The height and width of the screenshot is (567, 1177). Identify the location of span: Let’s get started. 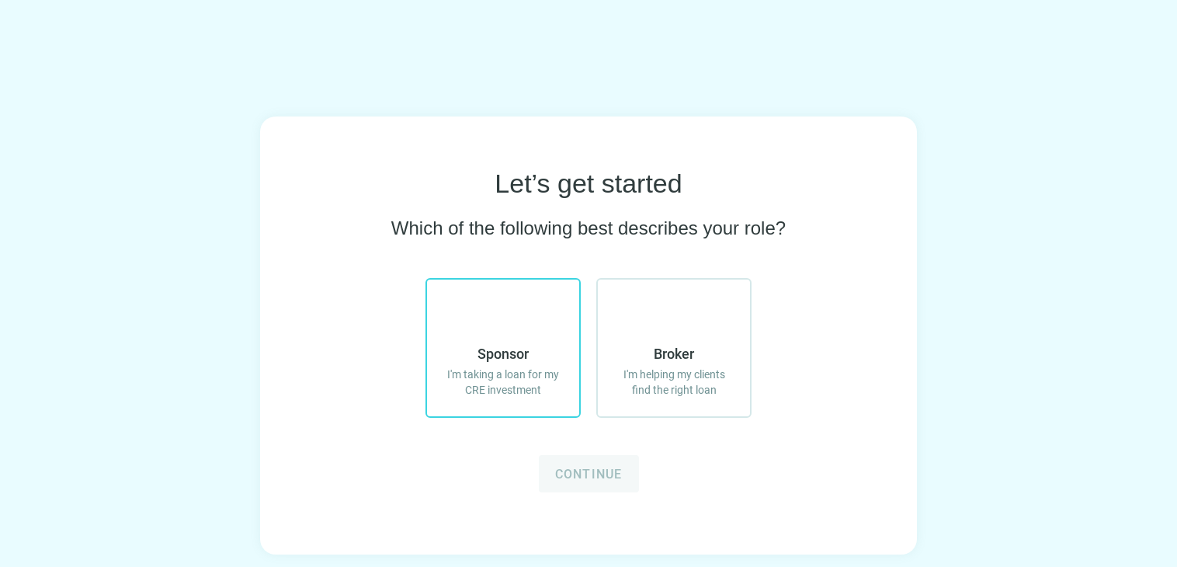
(588, 183).